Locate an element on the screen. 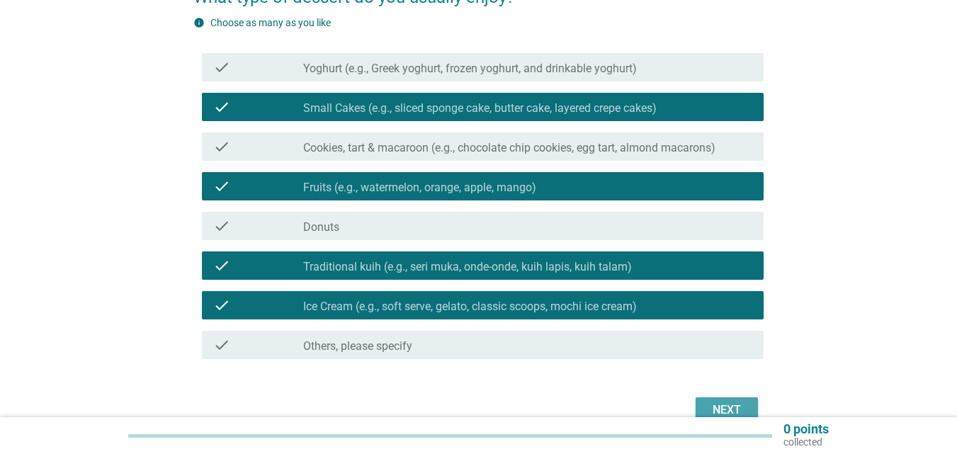  button: Next is located at coordinates (727, 410).